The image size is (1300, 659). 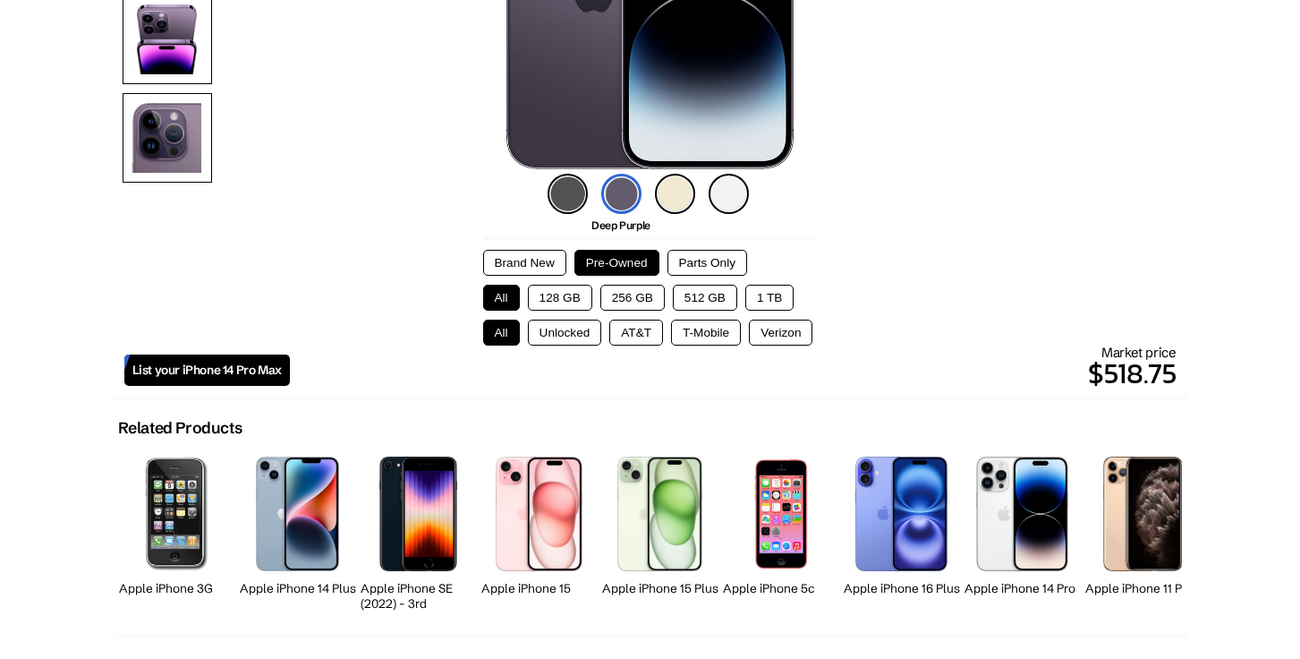 What do you see at coordinates (706, 332) in the screenshot?
I see `button: T-Mobile` at bounding box center [706, 332].